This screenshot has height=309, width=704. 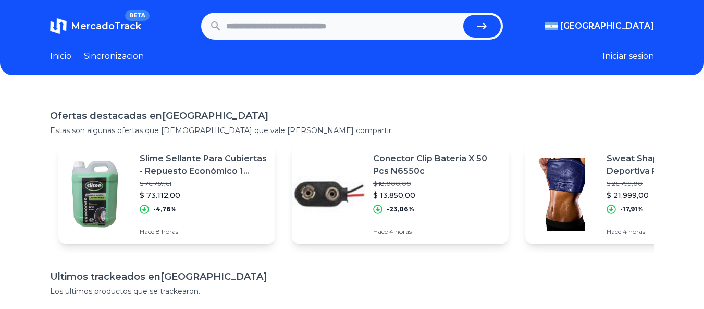 What do you see at coordinates (437, 183) in the screenshot?
I see `p: $ 18.000,00` at bounding box center [437, 183].